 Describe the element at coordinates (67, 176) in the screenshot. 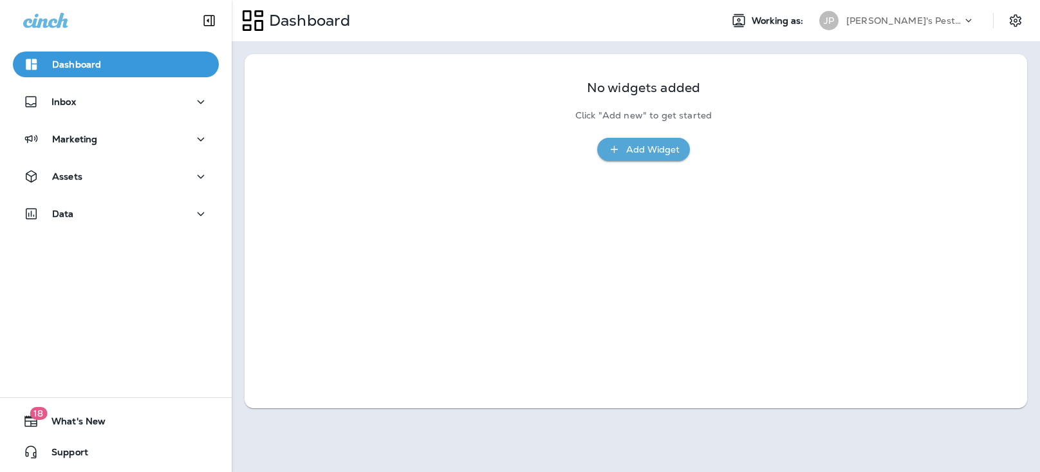

I see `p: Assets` at that location.